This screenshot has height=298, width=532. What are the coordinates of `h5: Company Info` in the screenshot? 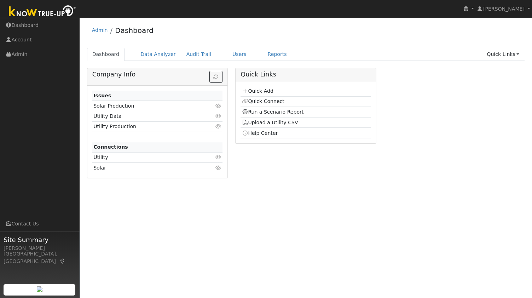 It's located at (157, 74).